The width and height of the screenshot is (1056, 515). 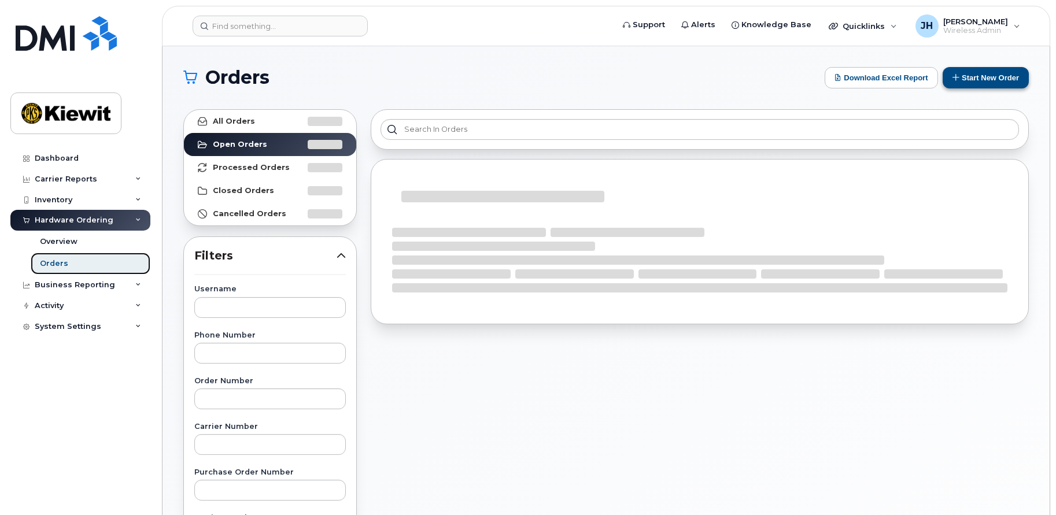 I want to click on label: Username, so click(x=270, y=289).